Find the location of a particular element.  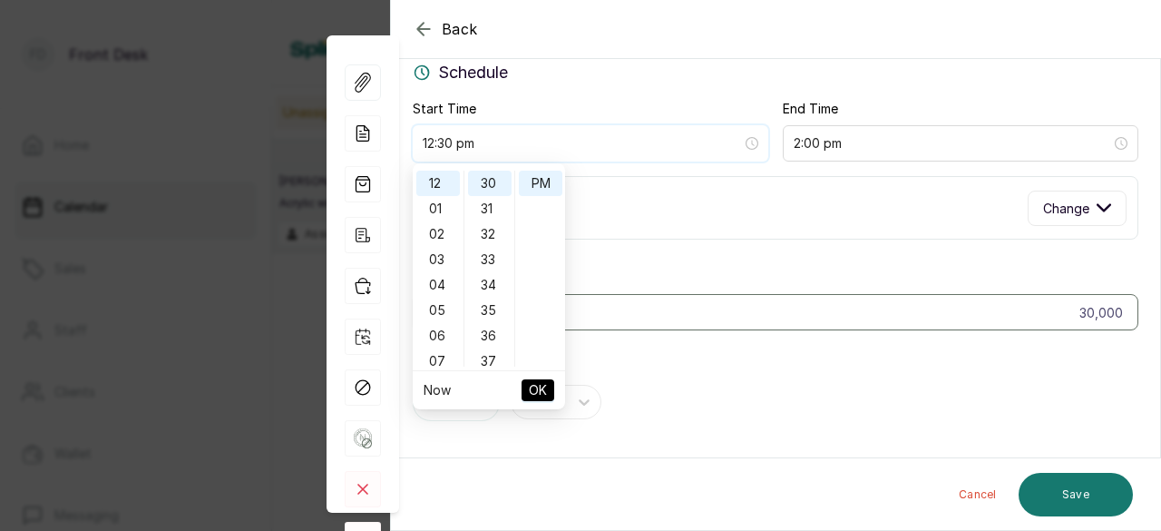

div: PM is located at coordinates (541, 183).